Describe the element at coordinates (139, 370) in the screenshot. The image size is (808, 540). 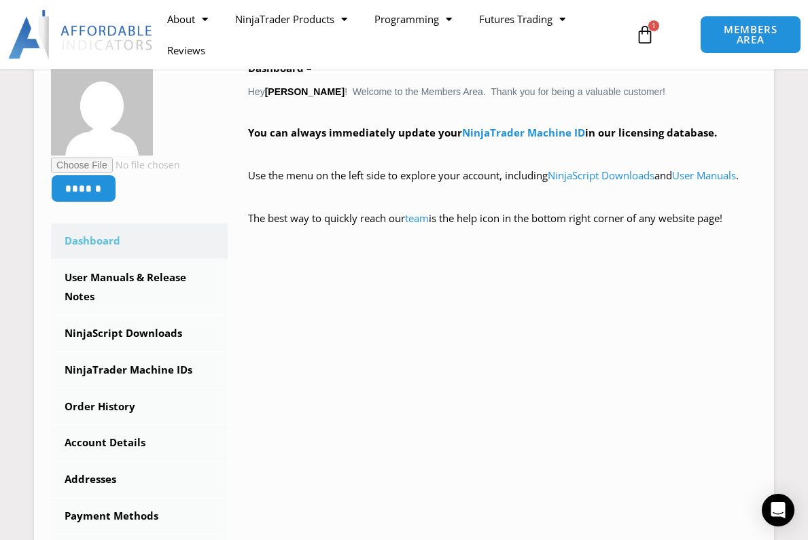
I see `a: NinjaTrader Machine IDs` at that location.